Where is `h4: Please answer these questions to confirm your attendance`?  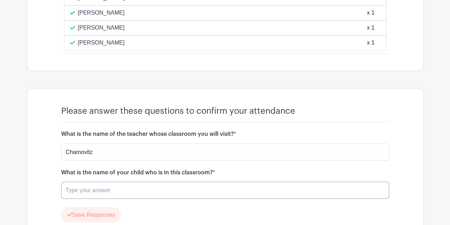 h4: Please answer these questions to confirm your attendance is located at coordinates (178, 110).